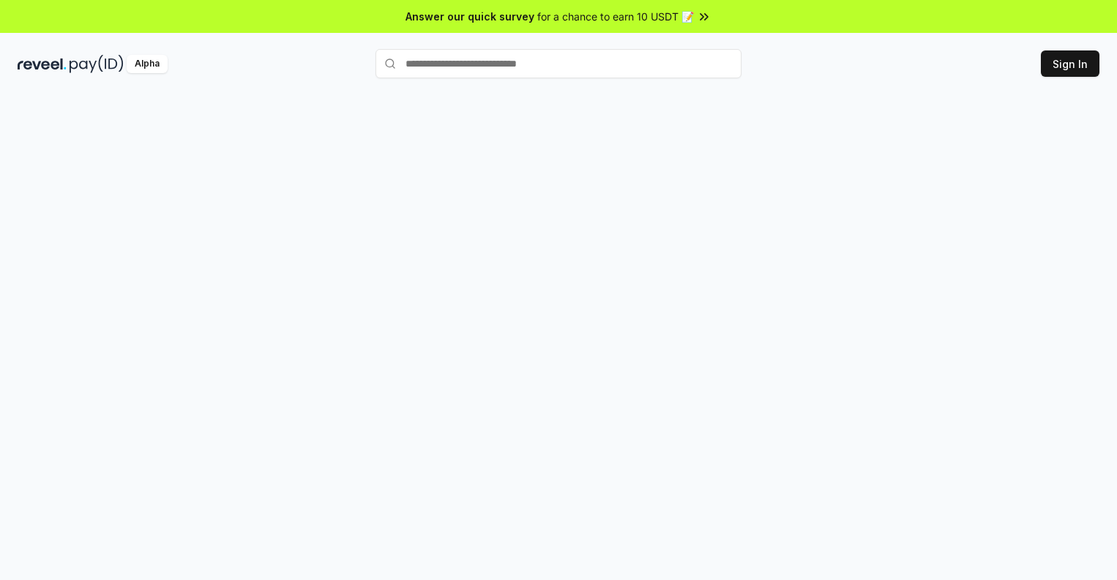  Describe the element at coordinates (1070, 64) in the screenshot. I see `button: Sign In` at that location.